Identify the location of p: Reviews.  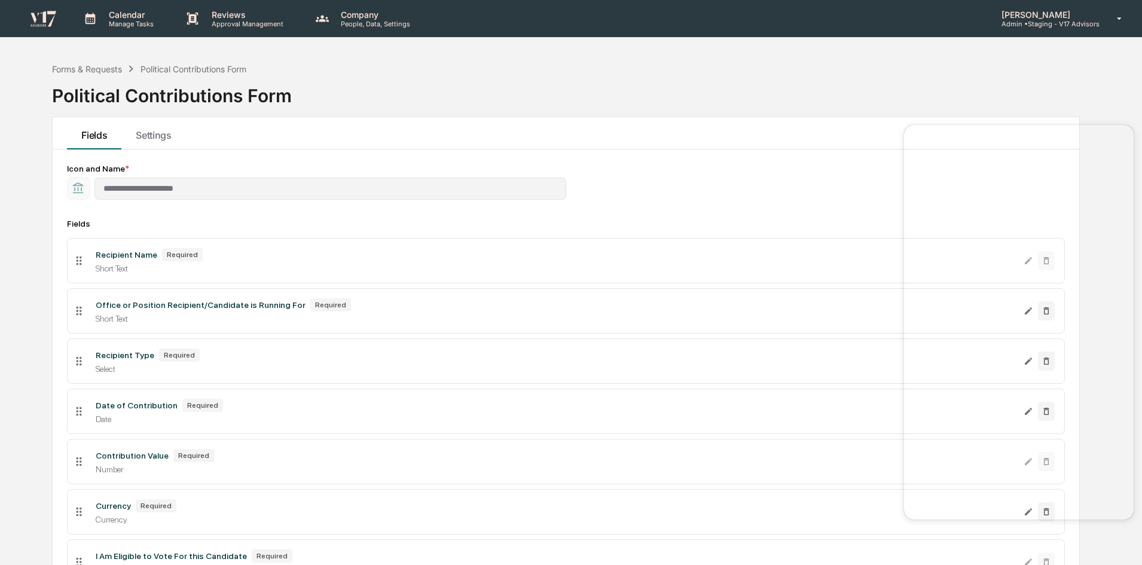
(246, 14).